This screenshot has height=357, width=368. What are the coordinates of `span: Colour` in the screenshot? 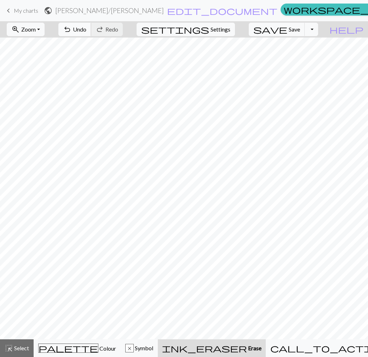 It's located at (107, 348).